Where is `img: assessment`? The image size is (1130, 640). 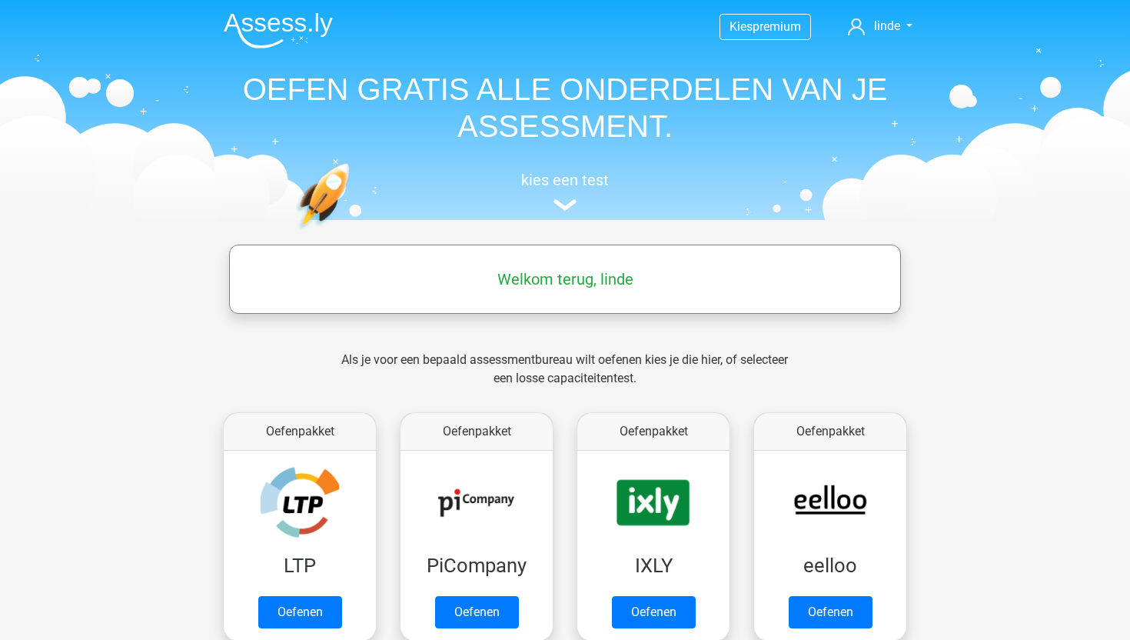 img: assessment is located at coordinates (565, 205).